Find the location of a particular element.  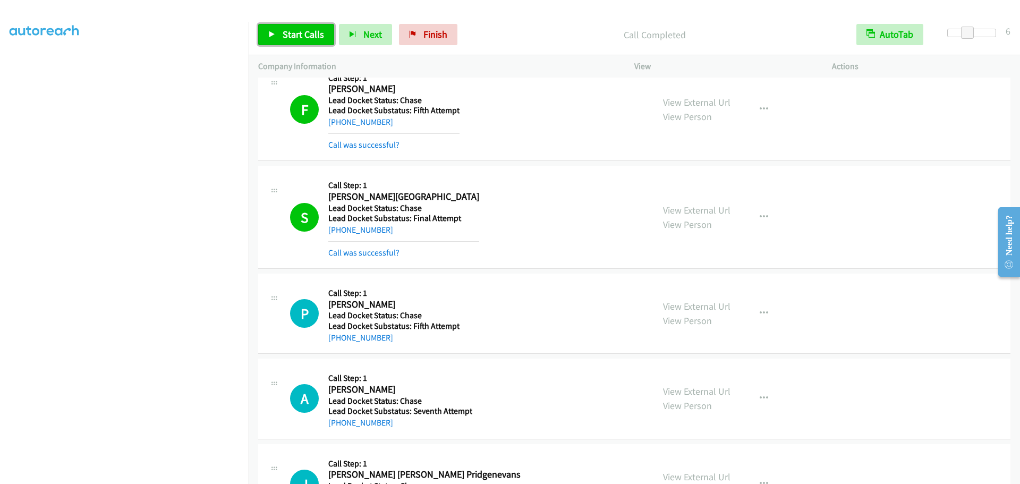

p: View is located at coordinates (724, 66).